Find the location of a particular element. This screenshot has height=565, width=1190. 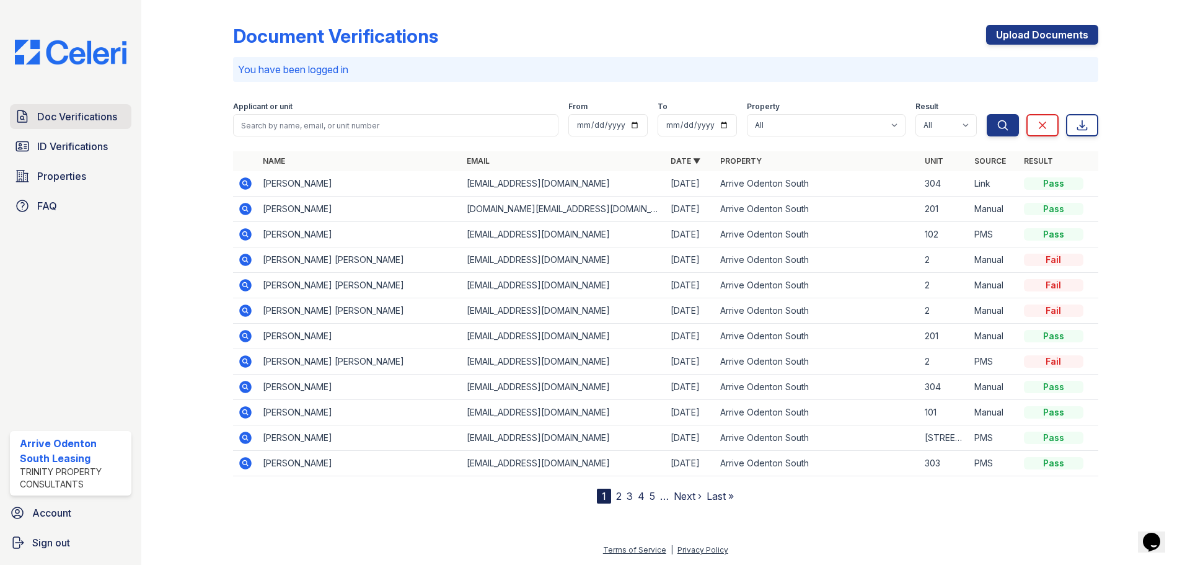

td: 102 is located at coordinates (945, 234).